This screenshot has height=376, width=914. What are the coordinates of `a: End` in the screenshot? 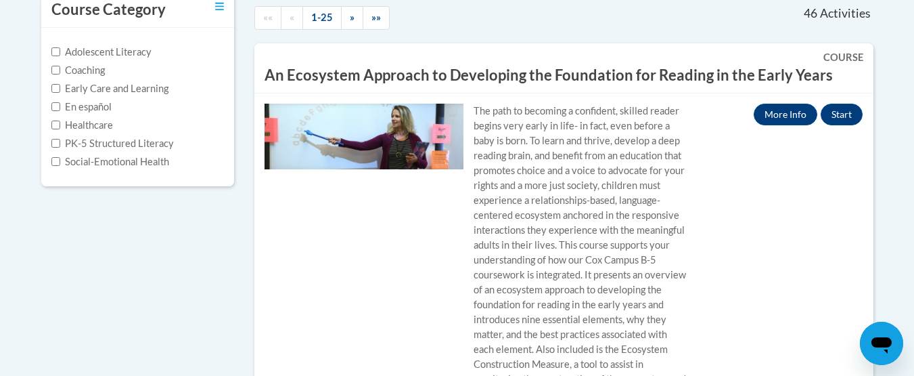 It's located at (376, 18).